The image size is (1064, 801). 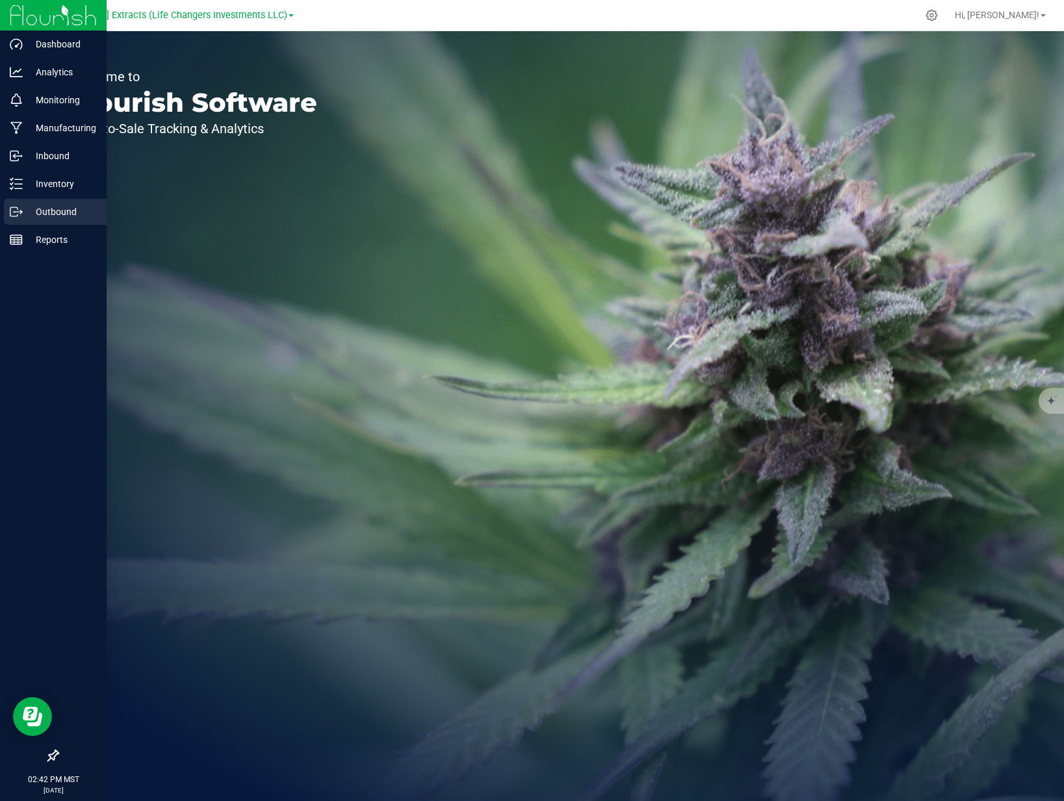 What do you see at coordinates (194, 103) in the screenshot?
I see `p: Flourish Software` at bounding box center [194, 103].